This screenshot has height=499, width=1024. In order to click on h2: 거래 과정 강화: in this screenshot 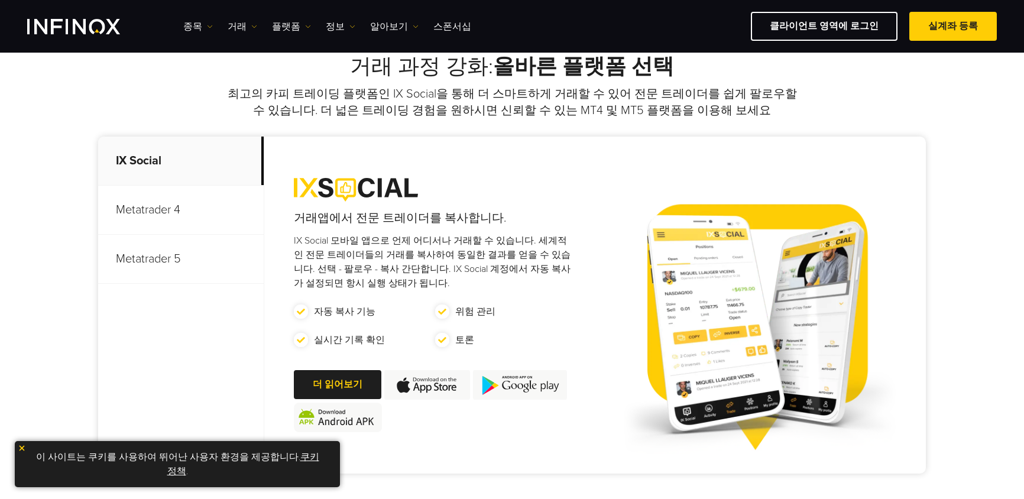, I will do `click(512, 67)`.